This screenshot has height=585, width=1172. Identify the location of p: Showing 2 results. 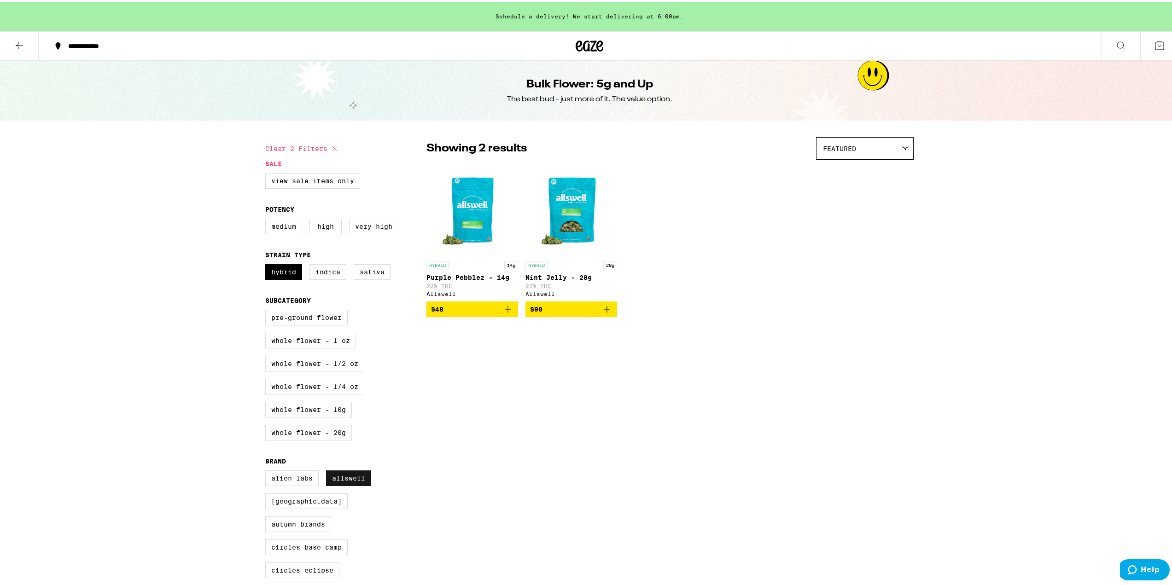
(477, 147).